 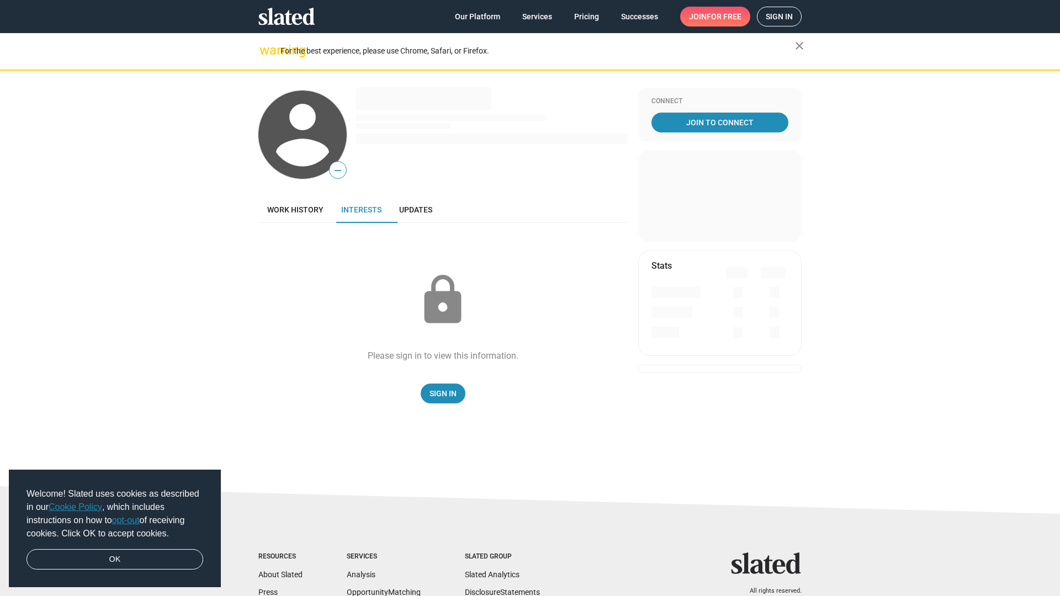 What do you see at coordinates (586, 17) in the screenshot?
I see `a: Pricing` at bounding box center [586, 17].